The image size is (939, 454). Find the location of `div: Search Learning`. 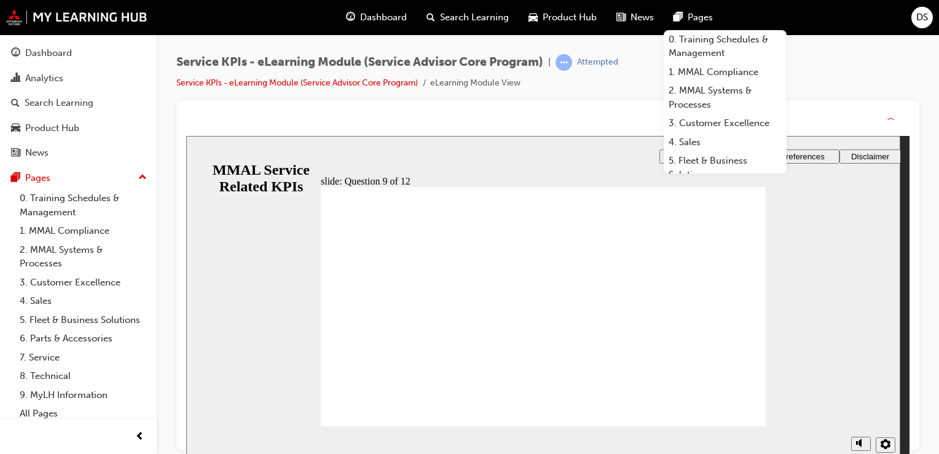

div: Search Learning is located at coordinates (59, 103).